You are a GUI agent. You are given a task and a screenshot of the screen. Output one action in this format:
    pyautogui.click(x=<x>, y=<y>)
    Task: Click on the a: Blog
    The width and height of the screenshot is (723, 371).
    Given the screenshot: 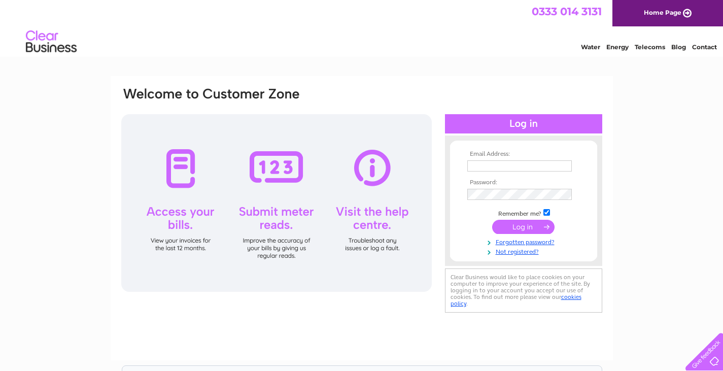 What is the action you would take?
    pyautogui.click(x=679, y=47)
    